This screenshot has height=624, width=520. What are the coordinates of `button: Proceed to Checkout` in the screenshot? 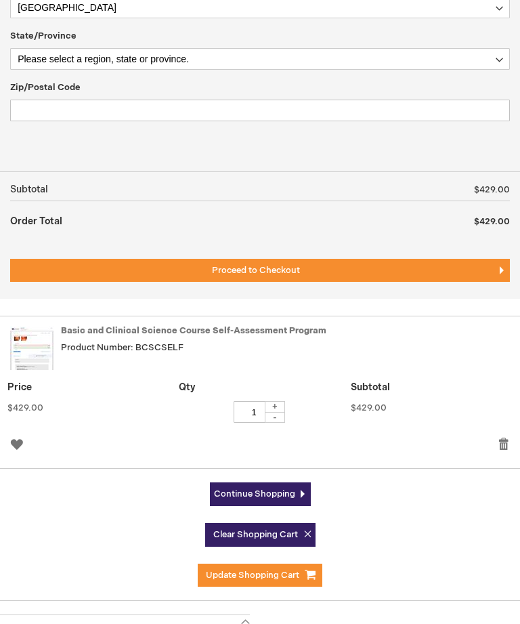 It's located at (260, 270).